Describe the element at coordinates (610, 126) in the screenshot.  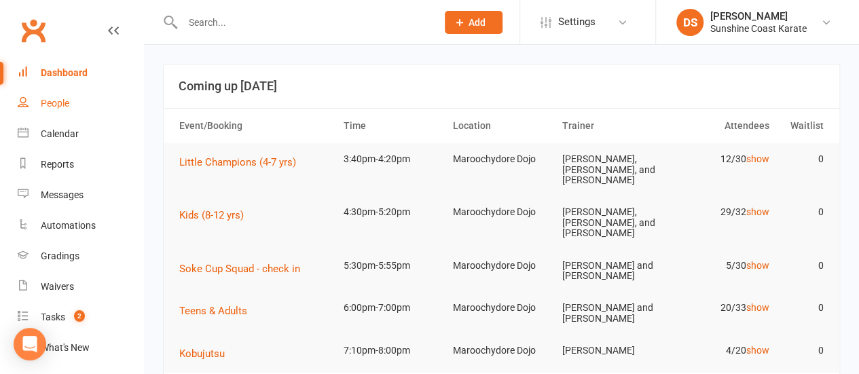
I see `th: Trainer` at that location.